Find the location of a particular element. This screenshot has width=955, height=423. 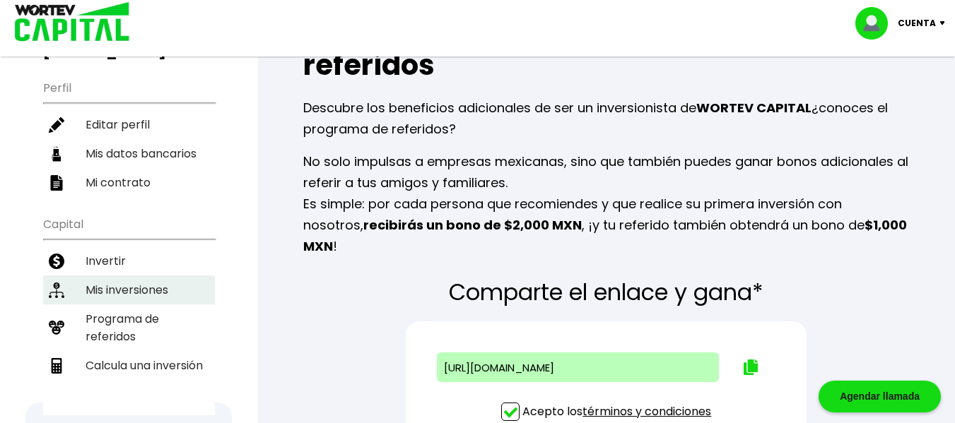

a: Calcula una inversión is located at coordinates (129, 365).